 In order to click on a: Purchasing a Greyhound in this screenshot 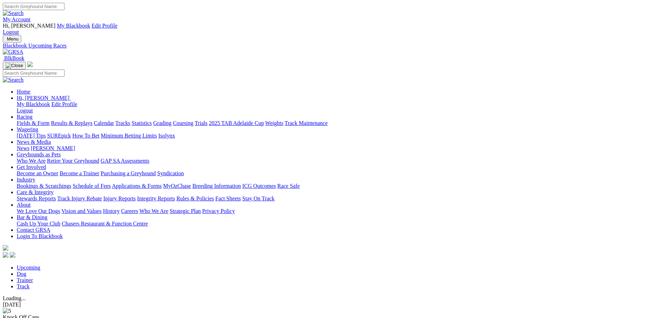, I will do `click(128, 173)`.